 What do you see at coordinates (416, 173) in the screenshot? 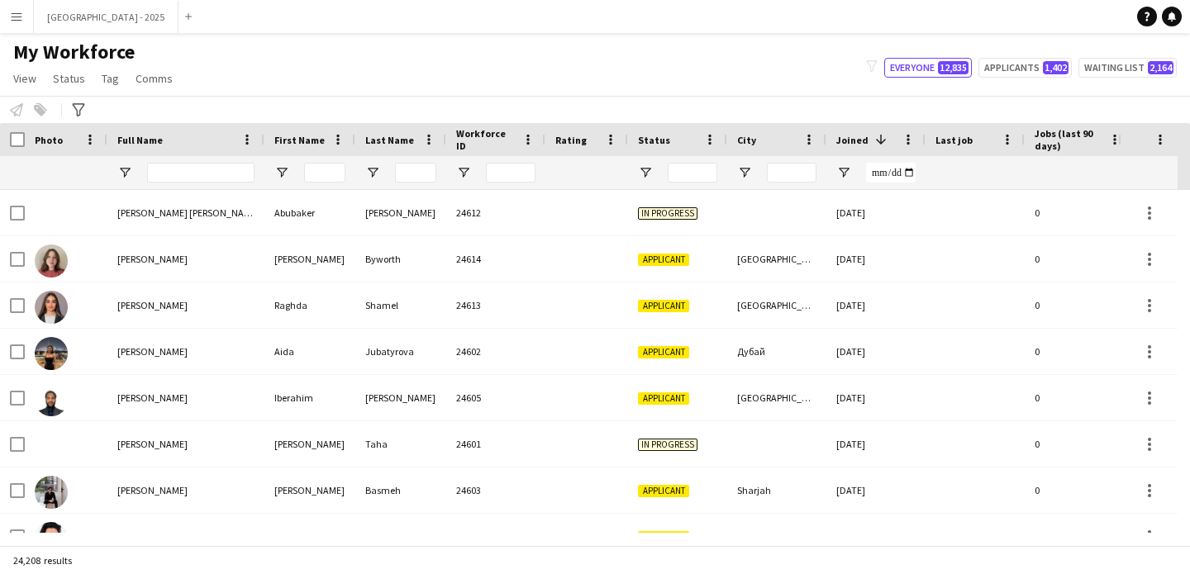
I see `input: Last Name Filter Input` at bounding box center [416, 173].